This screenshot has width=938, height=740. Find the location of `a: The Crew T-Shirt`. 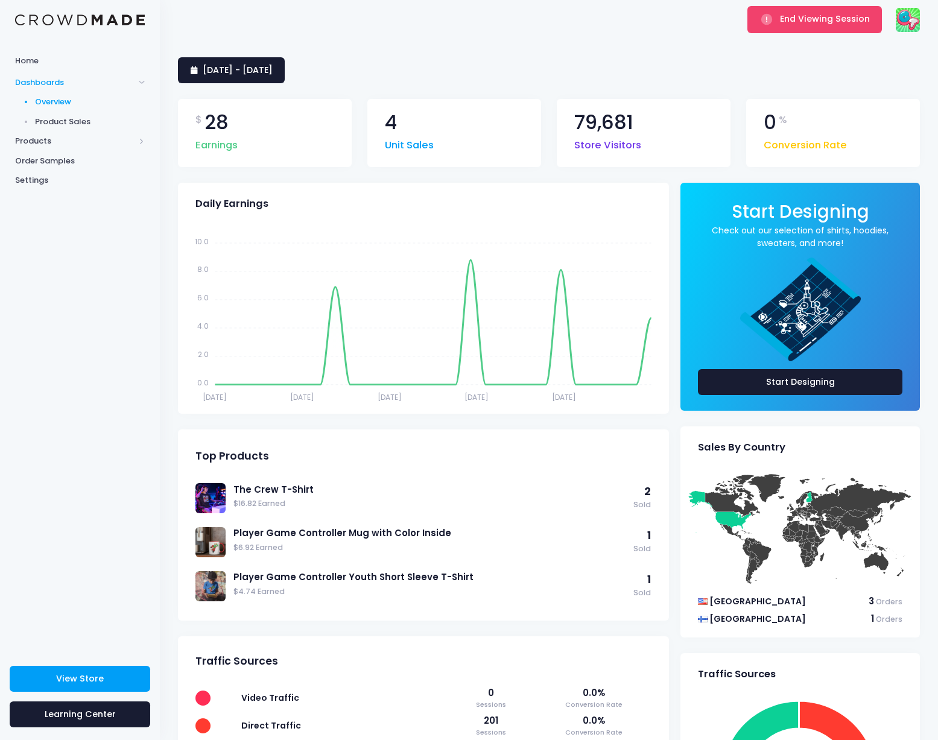

a: The Crew T-Shirt is located at coordinates (430, 490).